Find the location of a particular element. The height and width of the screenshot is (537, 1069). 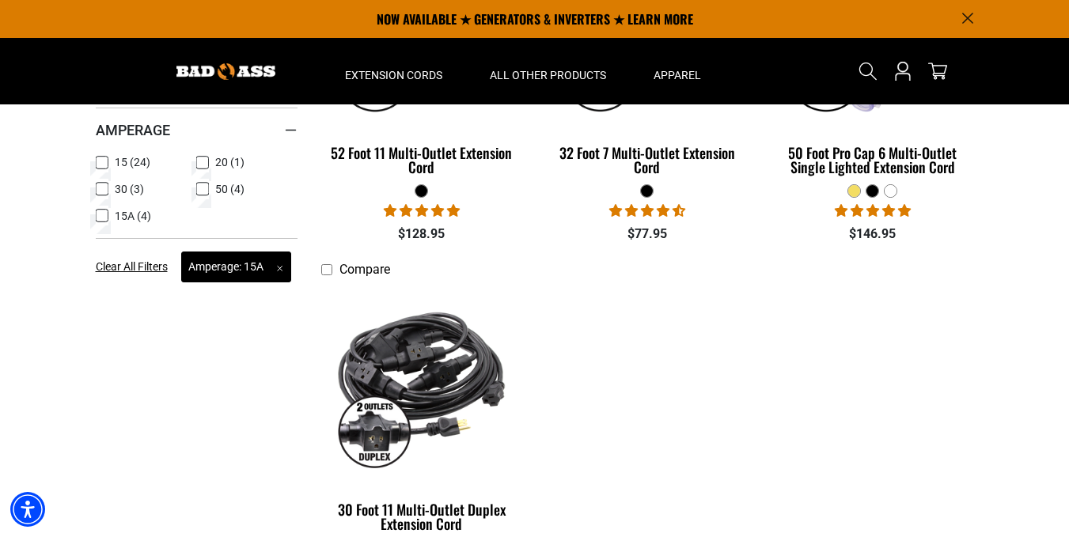

a: cart is located at coordinates (938, 71).